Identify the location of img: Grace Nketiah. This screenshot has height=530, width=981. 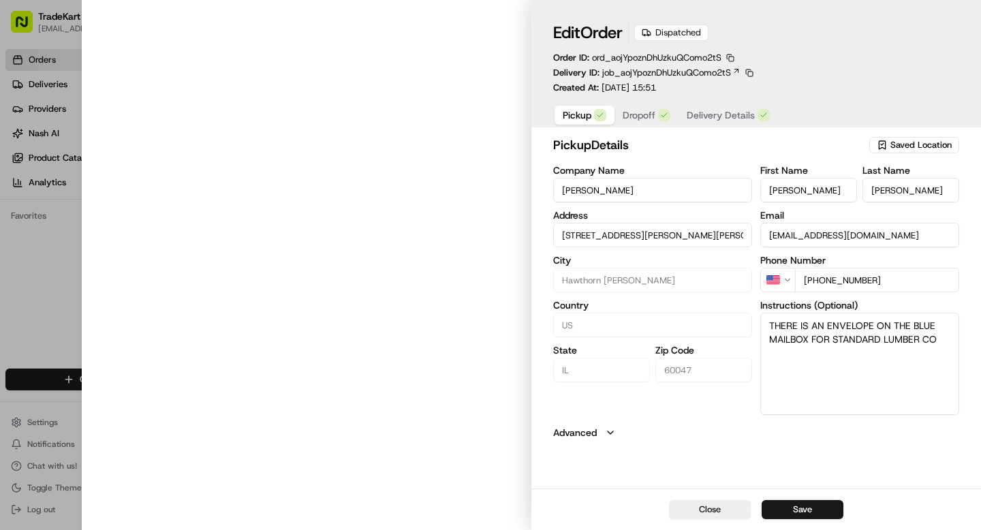
(25, 209).